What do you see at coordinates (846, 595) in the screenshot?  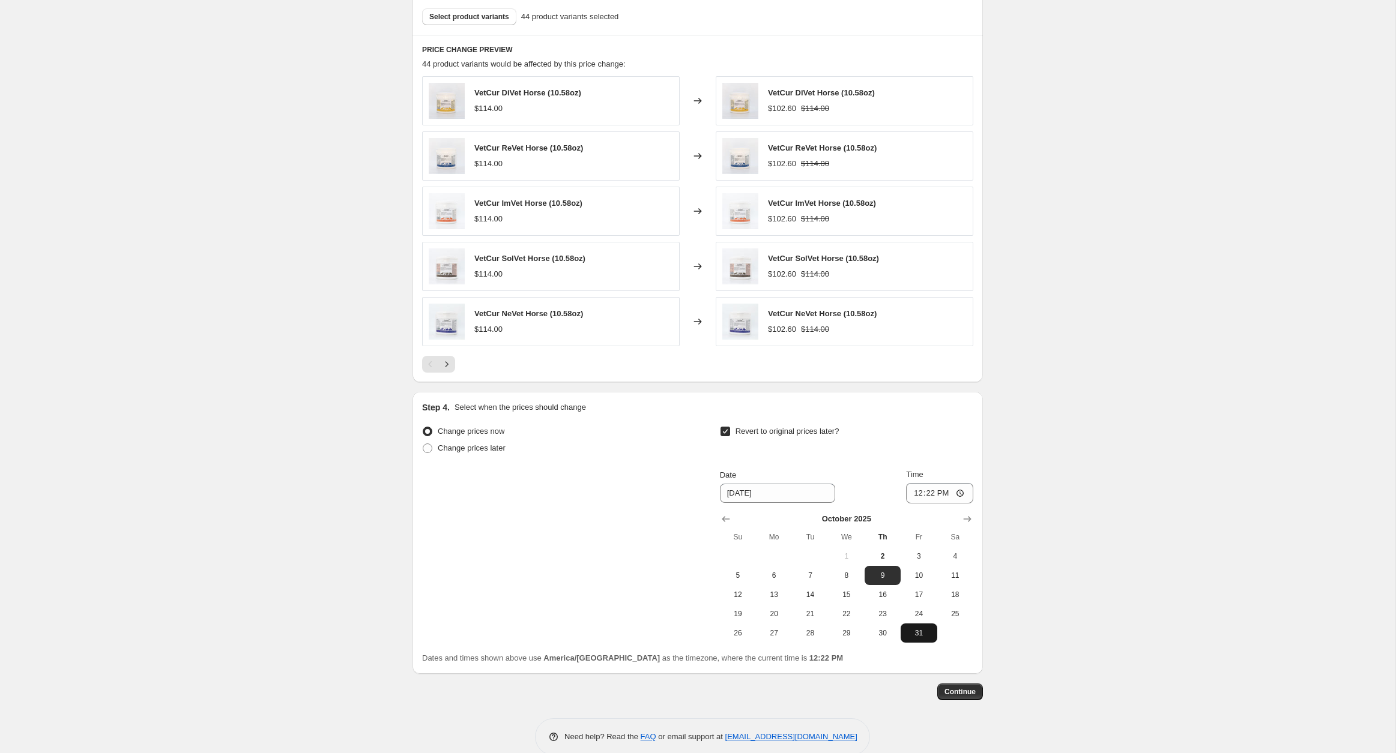 I see `button: Wednesday October 15 2025` at bounding box center [846, 595].